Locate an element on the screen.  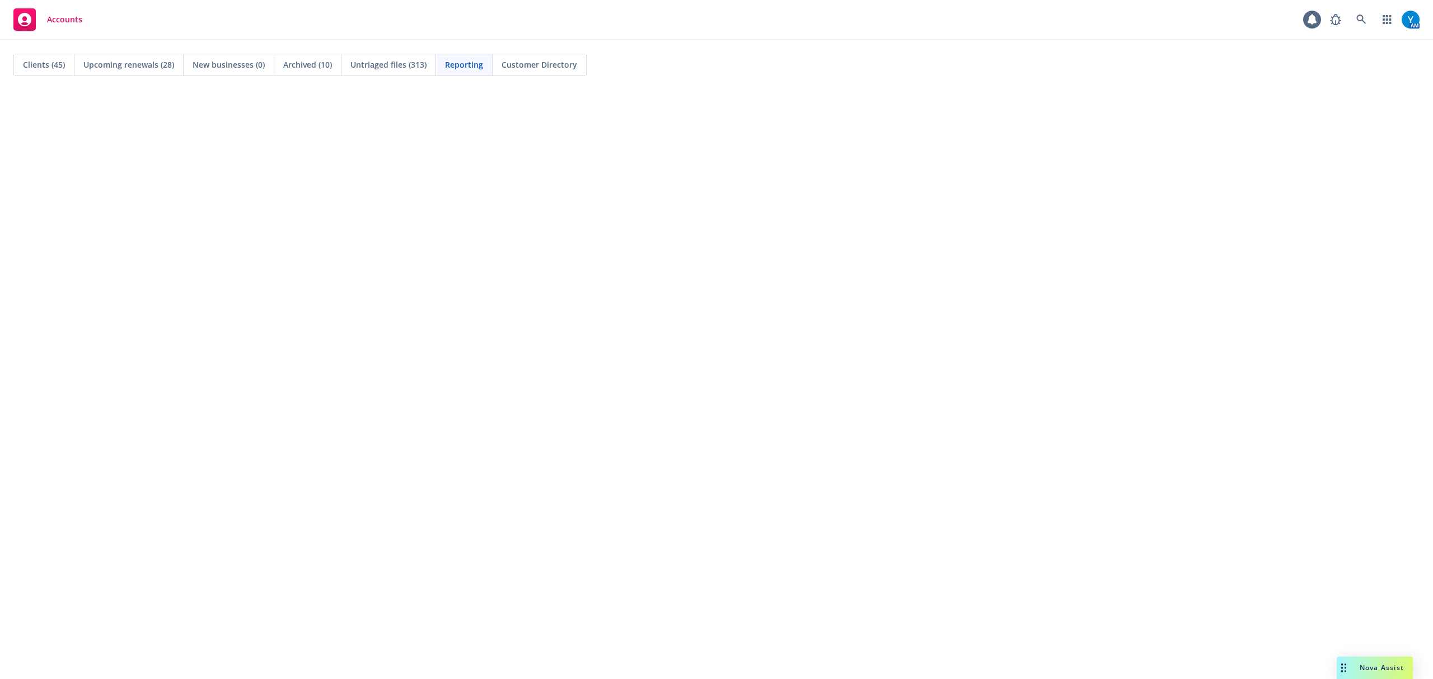
div: Drag to move is located at coordinates (1343, 668).